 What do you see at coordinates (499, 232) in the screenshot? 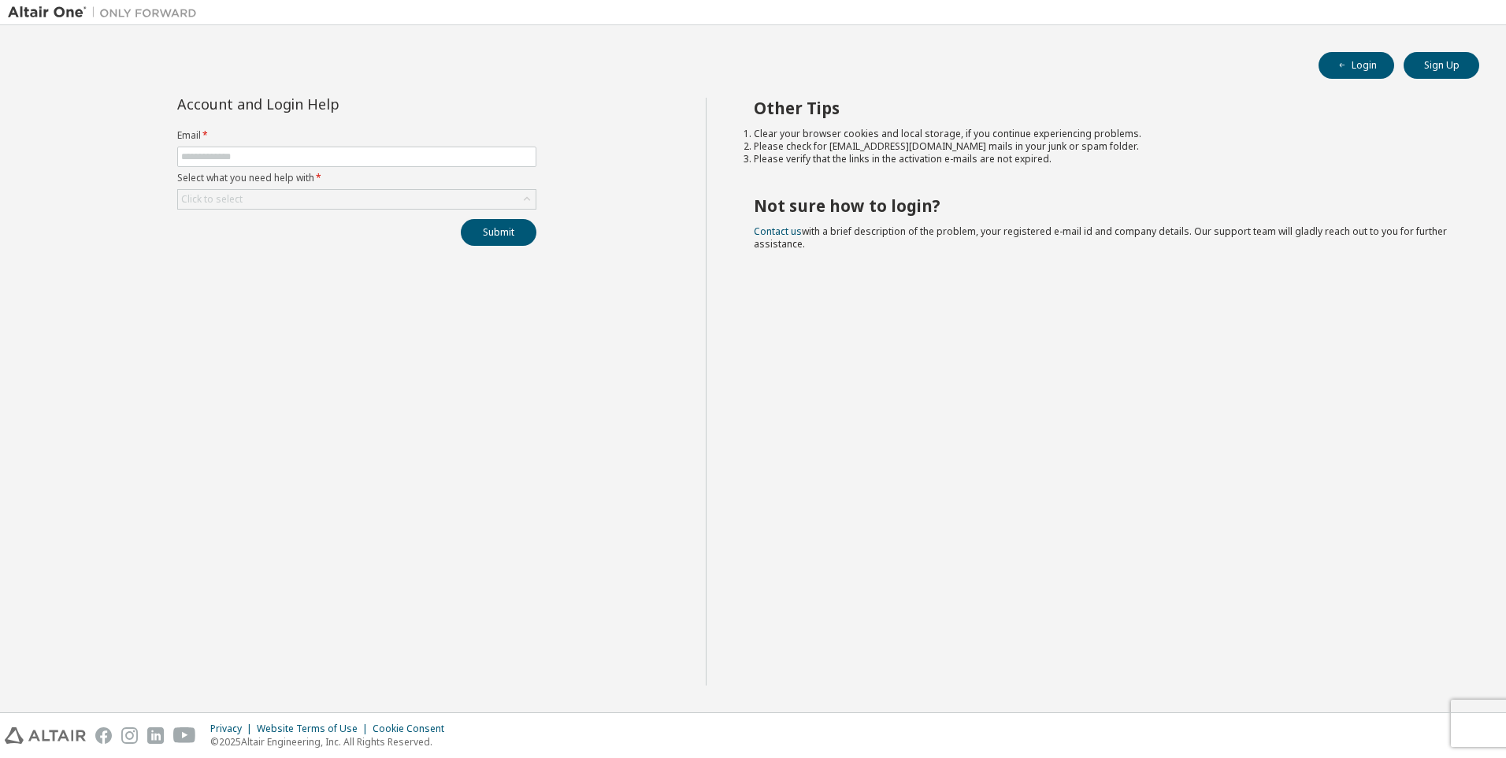
I see `button: Submit` at bounding box center [499, 232].